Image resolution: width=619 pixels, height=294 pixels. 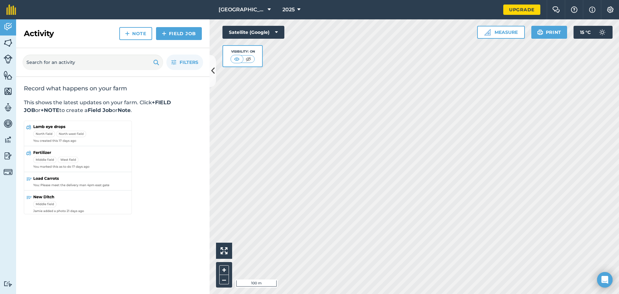 I want to click on img: fieldmargin Logo, so click(x=11, y=10).